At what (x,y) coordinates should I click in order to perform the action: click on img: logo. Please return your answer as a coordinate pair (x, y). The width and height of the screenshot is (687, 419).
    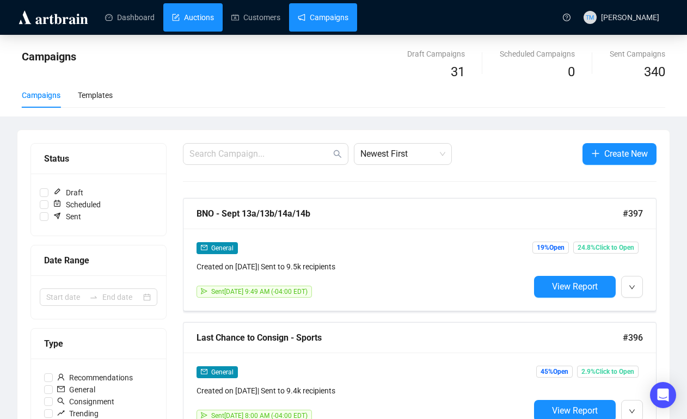
    Looking at the image, I should click on (53, 17).